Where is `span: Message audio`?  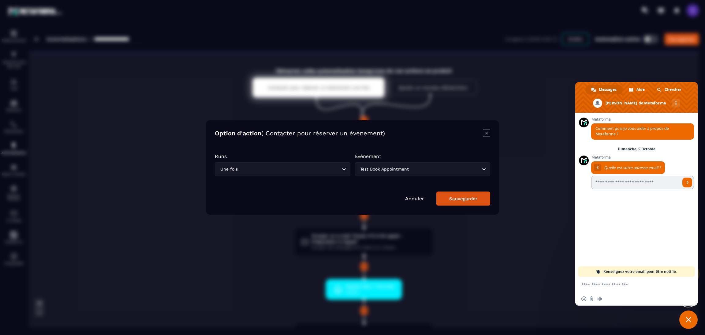 span: Message audio is located at coordinates (600, 299).